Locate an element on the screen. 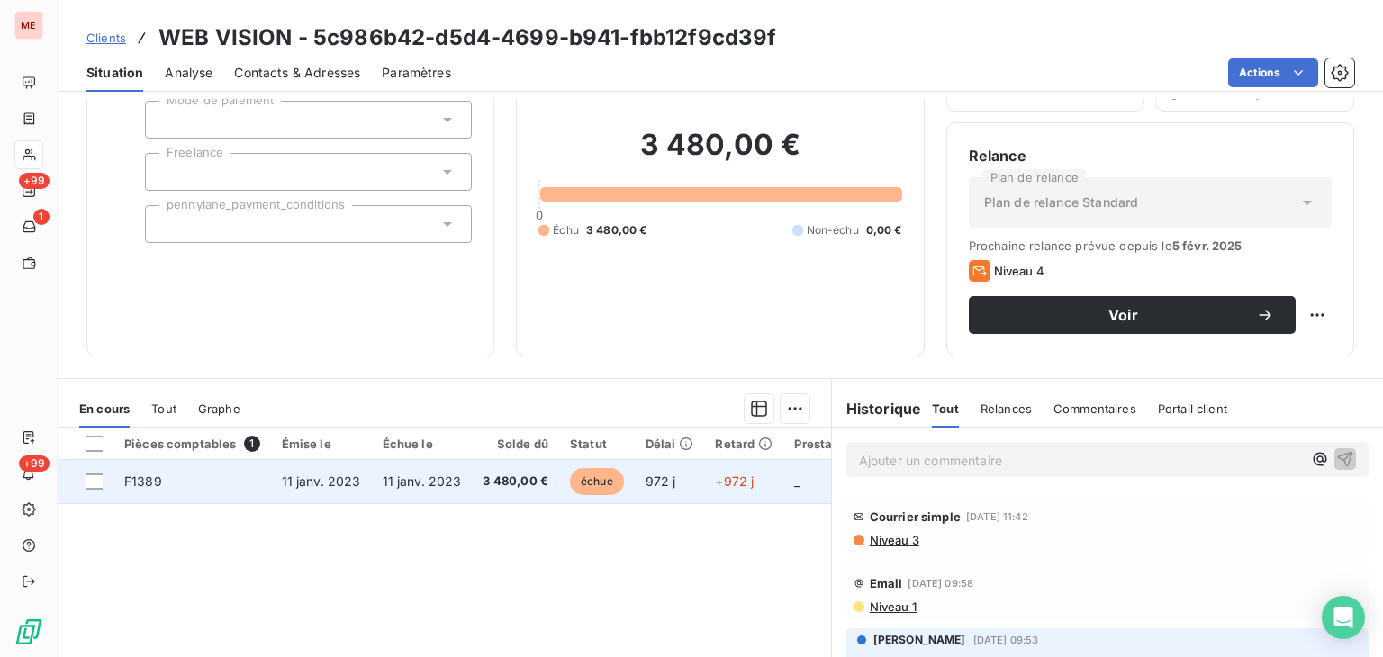  span: Prochaine relance prévue depuis le is located at coordinates (1150, 246).